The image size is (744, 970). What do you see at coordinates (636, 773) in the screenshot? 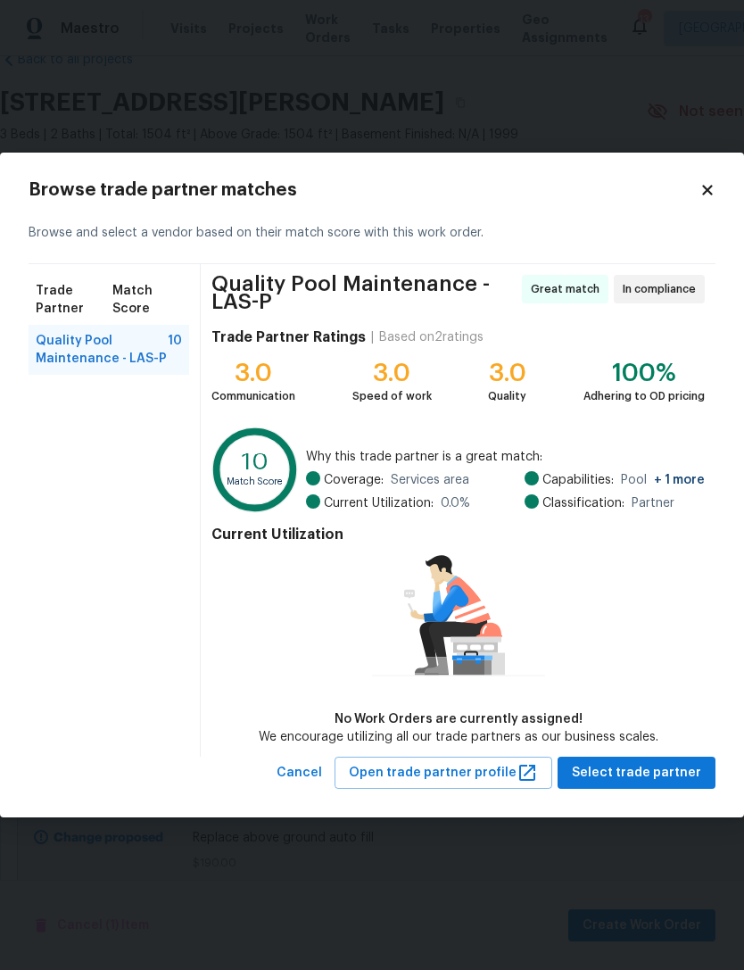
I see `span: Select trade partner` at bounding box center [636, 773].